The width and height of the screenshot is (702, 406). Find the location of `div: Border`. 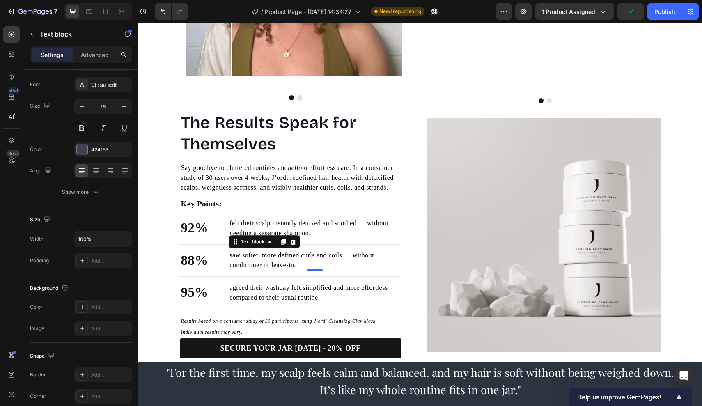

div: Border is located at coordinates (38, 375).